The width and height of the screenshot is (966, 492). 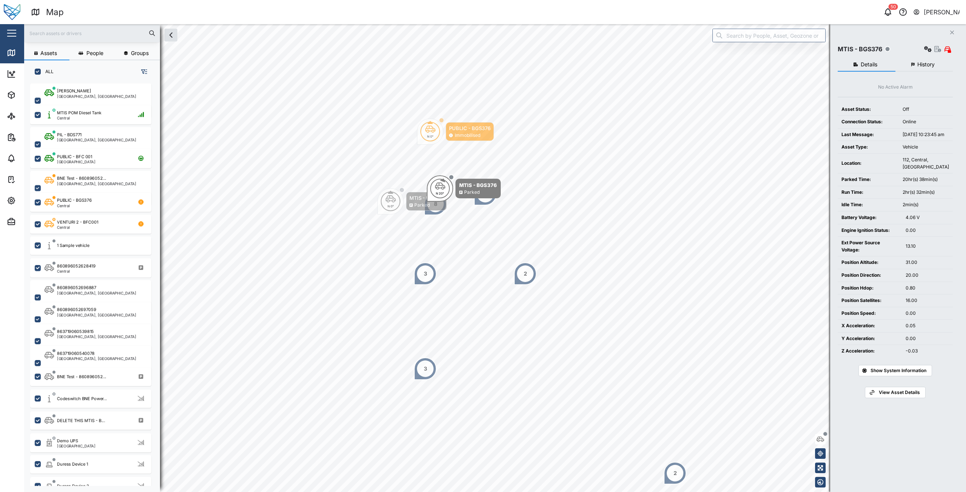 I want to click on div: 13.10, so click(x=927, y=246).